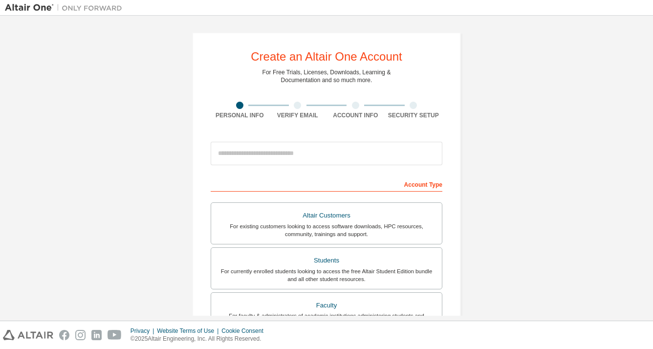  What do you see at coordinates (189, 331) in the screenshot?
I see `div: Website Terms of Use` at bounding box center [189, 331].